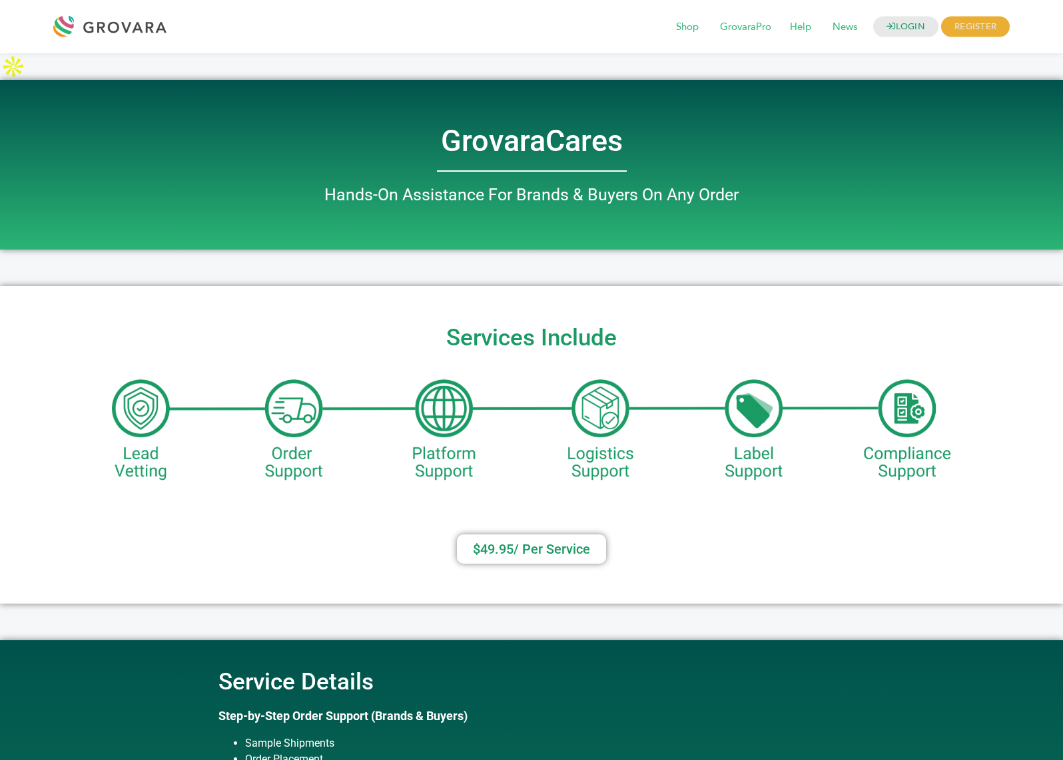 This screenshot has height=760, width=1063. What do you see at coordinates (343, 716) in the screenshot?
I see `strong: Step-by-Step Order Support (Brands & Buyers)` at bounding box center [343, 716].